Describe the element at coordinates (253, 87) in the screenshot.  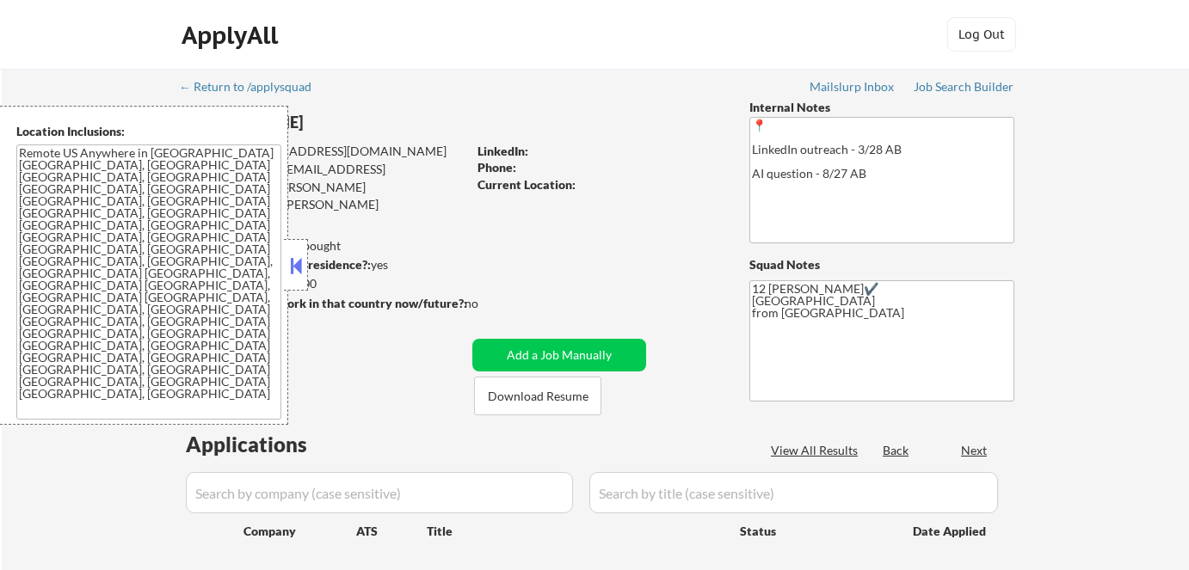
I see `div: ← Return to /applysquad` at that location.